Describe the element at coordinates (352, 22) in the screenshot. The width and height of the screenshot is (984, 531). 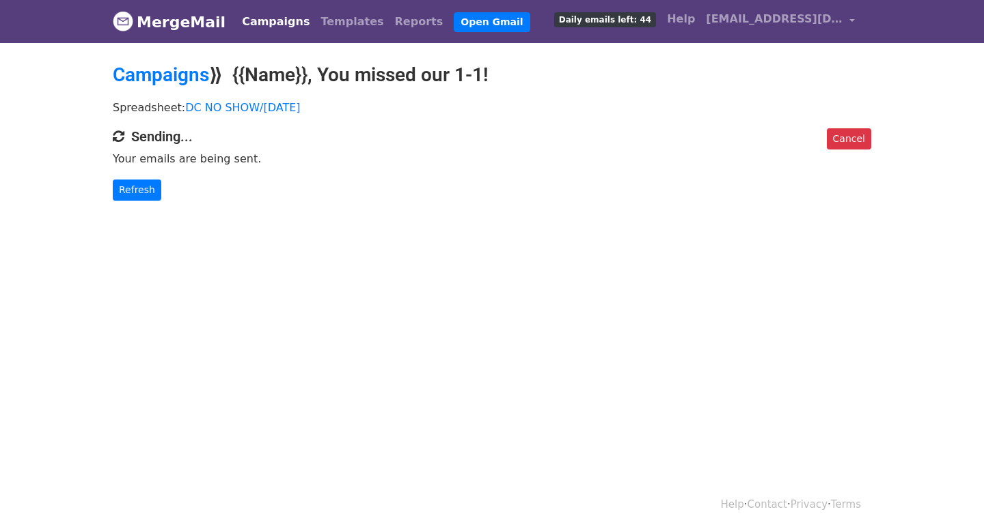
I see `a: Templates` at that location.